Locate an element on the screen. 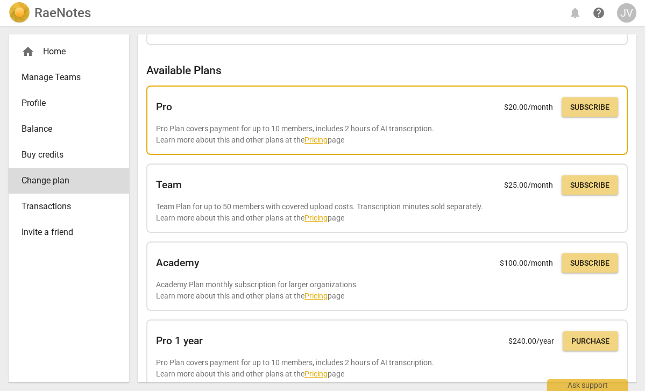 The height and width of the screenshot is (391, 645). a: Manage Teams is located at coordinates (69, 77).